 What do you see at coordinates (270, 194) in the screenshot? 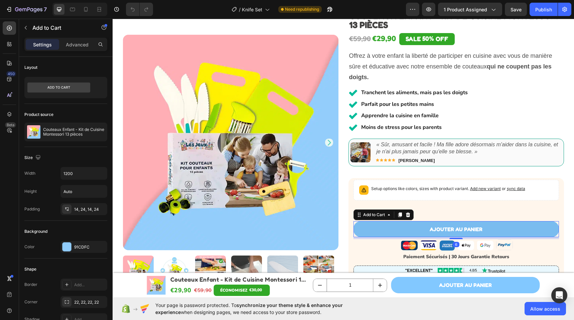
I see `p: EN STOCK | Expédiée en 24h` at bounding box center [270, 194].